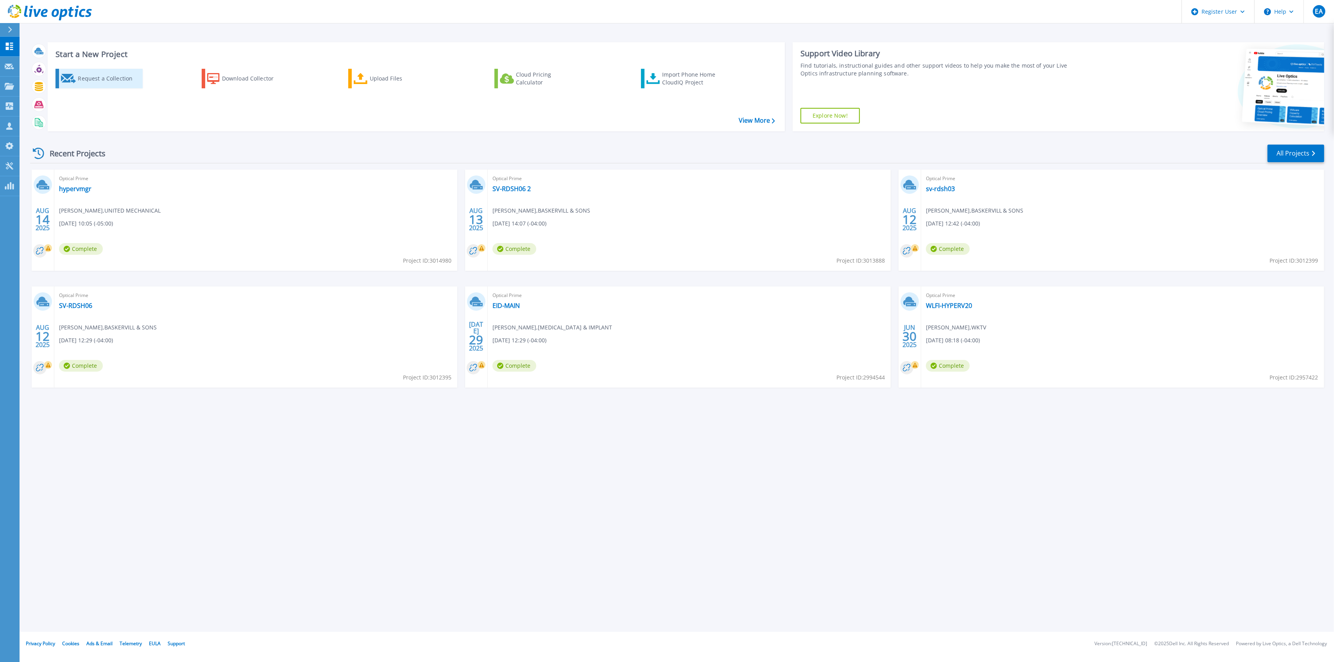  I want to click on li: Powered by Live Optics, a Dell Technology, so click(1281, 644).